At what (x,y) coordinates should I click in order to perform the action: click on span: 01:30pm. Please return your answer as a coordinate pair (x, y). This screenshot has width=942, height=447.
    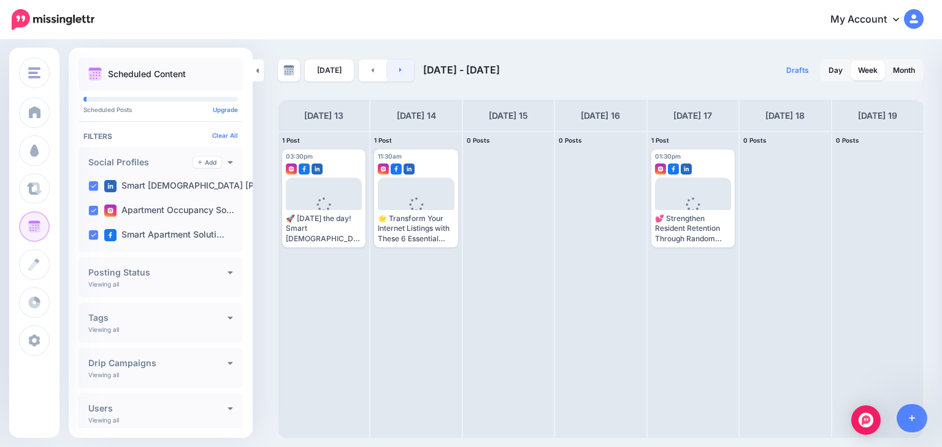
    Looking at the image, I should click on (668, 156).